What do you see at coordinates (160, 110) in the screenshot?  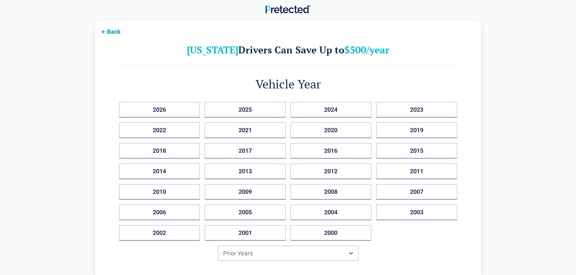 I see `button: 2026` at bounding box center [160, 110].